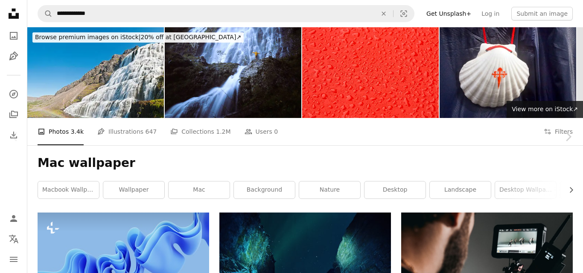  Describe the element at coordinates (14, 239) in the screenshot. I see `button: Language` at that location.